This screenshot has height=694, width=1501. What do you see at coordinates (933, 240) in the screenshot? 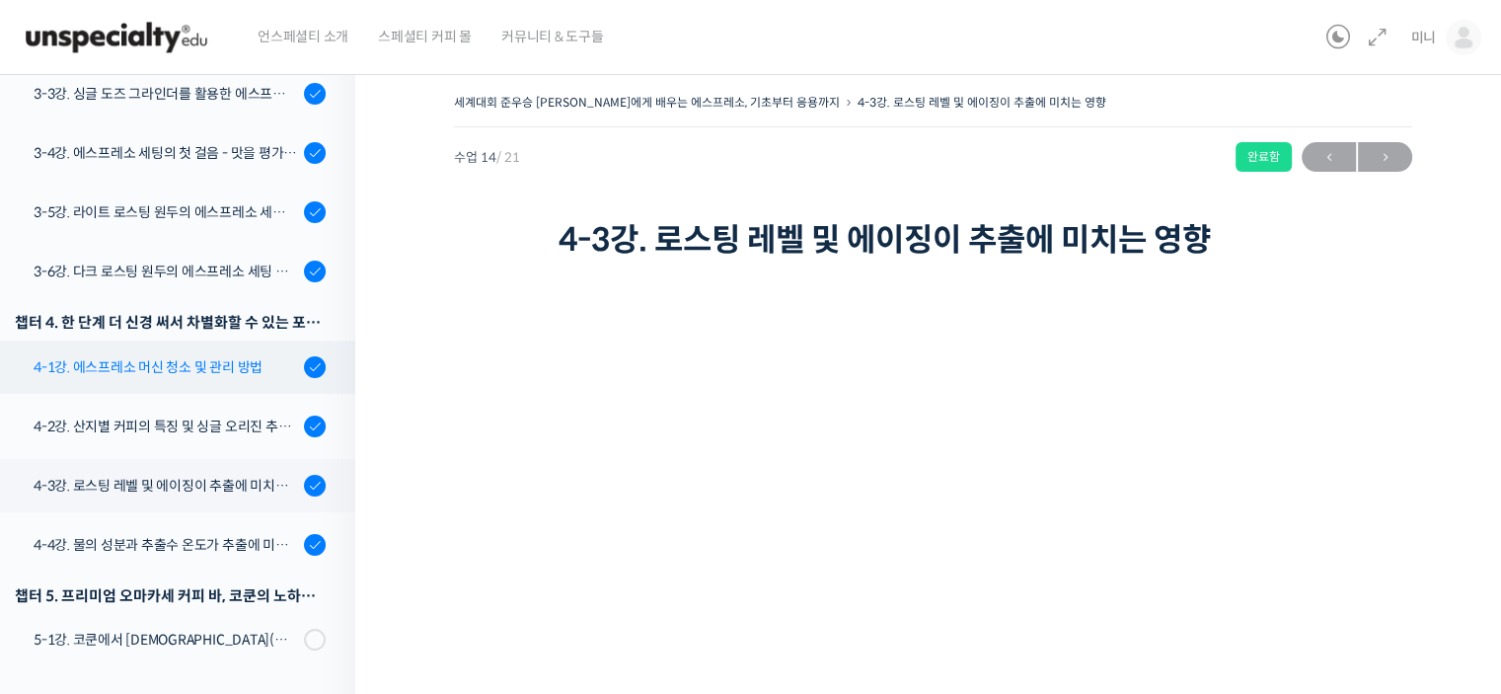
I see `h1: 4-3강. 로스팅 레벨 및 에이징이 추출에 미치는 영향` at bounding box center [933, 240].